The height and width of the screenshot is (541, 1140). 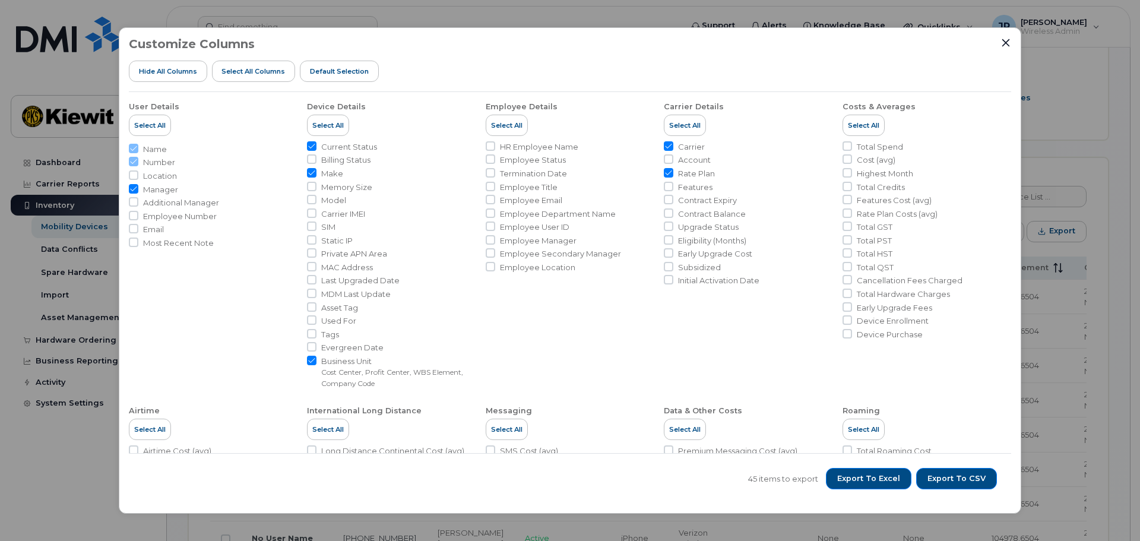 What do you see at coordinates (332, 173) in the screenshot?
I see `span: Make` at bounding box center [332, 173].